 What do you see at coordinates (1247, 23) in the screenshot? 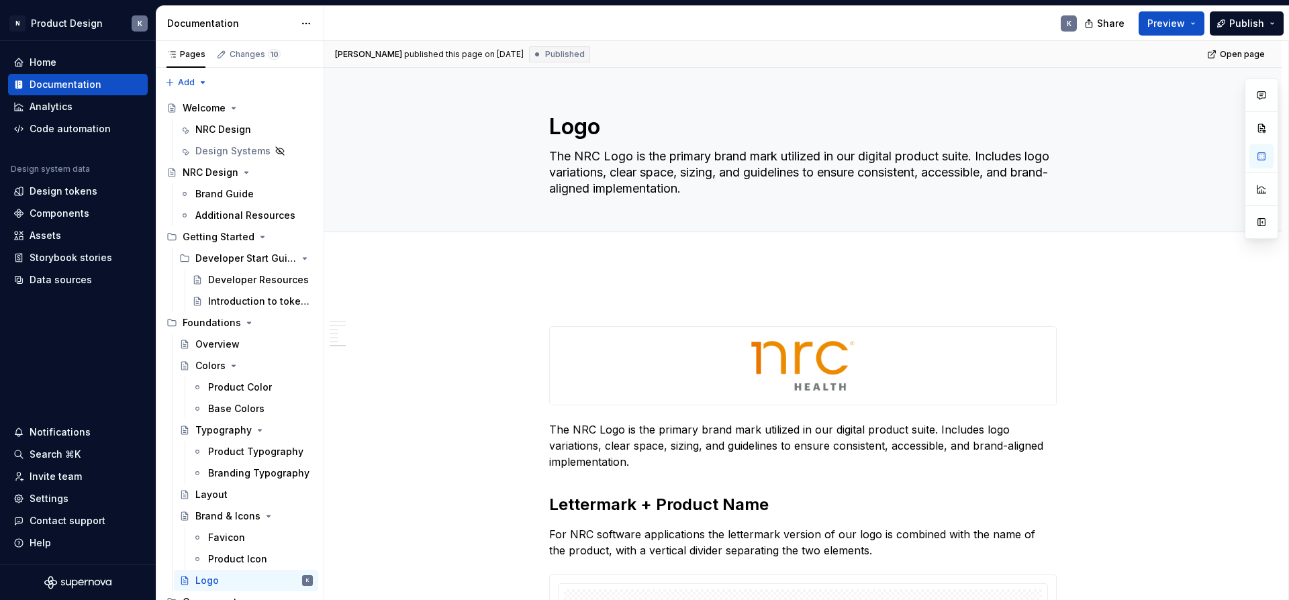
I see `button: Publish` at bounding box center [1247, 23].